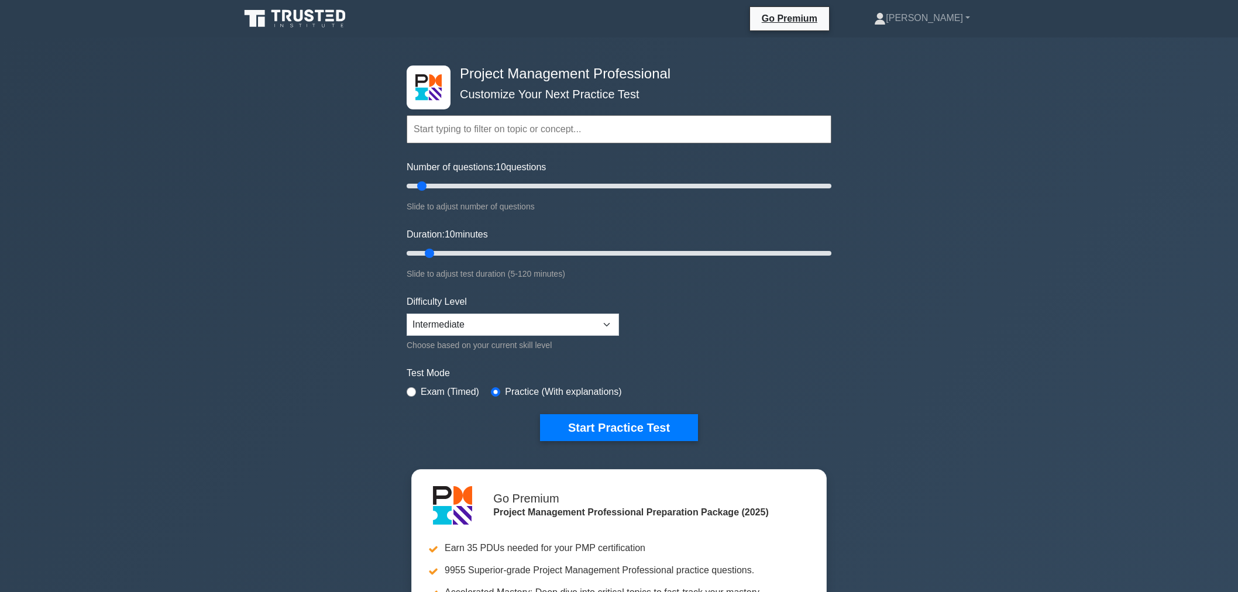  I want to click on button: Start Practice Test, so click(619, 428).